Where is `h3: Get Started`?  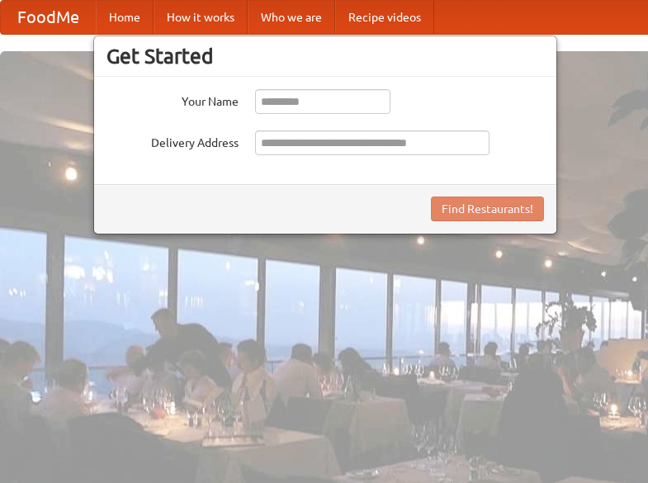 h3: Get Started is located at coordinates (325, 56).